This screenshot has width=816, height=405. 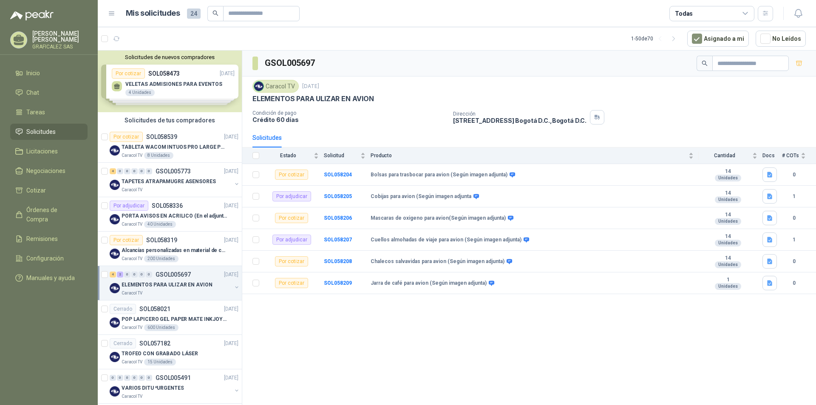 What do you see at coordinates (338, 175) in the screenshot?
I see `a: SOL058204` at bounding box center [338, 175].